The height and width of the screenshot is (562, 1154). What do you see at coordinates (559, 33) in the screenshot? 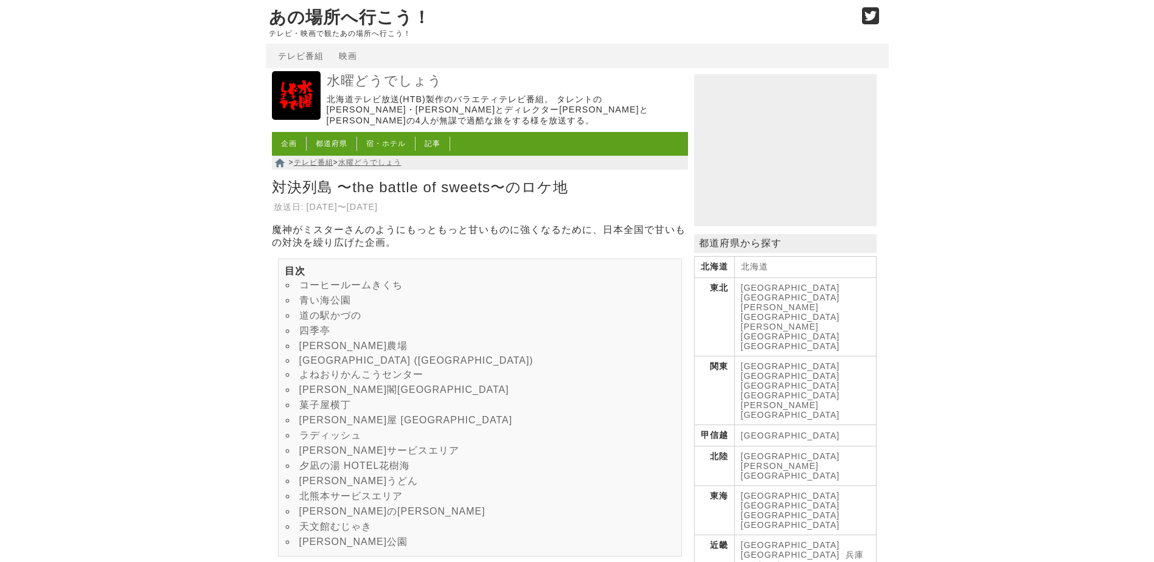
I see `p: テレビ・映画で観たあの場所へ行こう！` at bounding box center [559, 33].